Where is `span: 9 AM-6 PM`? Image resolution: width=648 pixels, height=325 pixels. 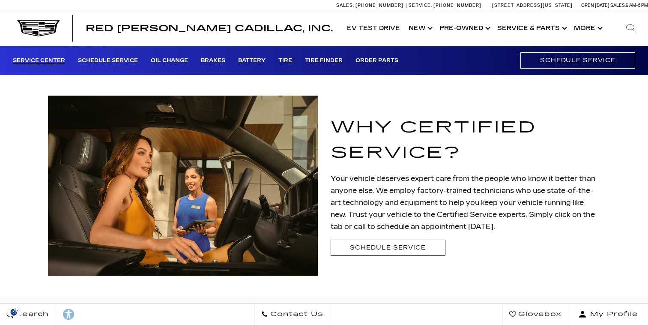
span: 9 AM-6 PM is located at coordinates (637, 5).